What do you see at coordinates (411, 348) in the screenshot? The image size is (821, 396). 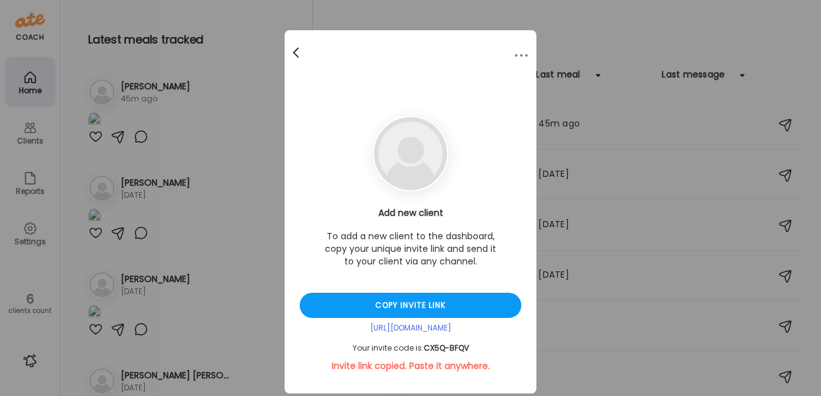 I see `div: Your invite code is:` at bounding box center [411, 348].